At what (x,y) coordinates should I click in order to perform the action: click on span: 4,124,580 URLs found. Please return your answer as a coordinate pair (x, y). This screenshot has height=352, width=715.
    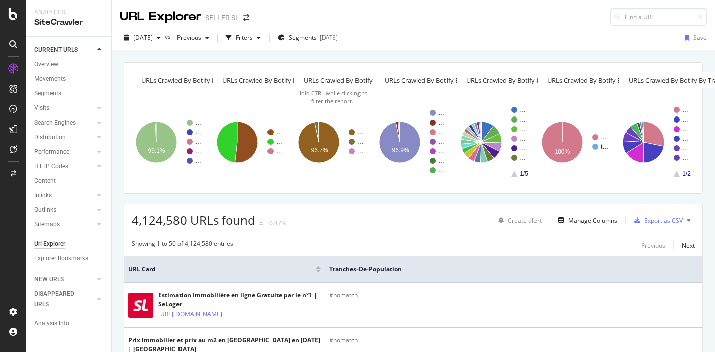
    Looking at the image, I should click on (194, 220).